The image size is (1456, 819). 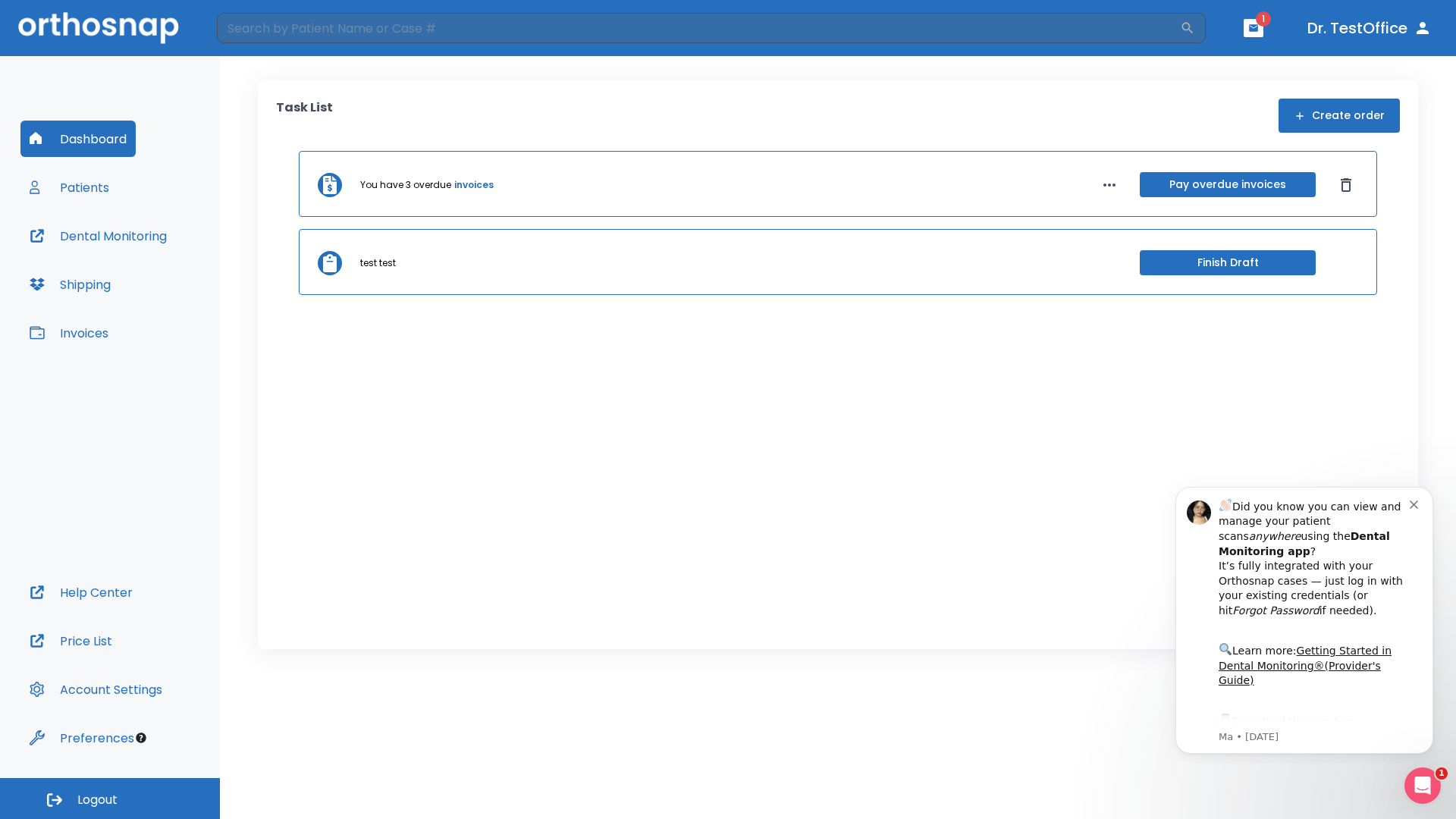 I want to click on a: Patients, so click(x=69, y=187).